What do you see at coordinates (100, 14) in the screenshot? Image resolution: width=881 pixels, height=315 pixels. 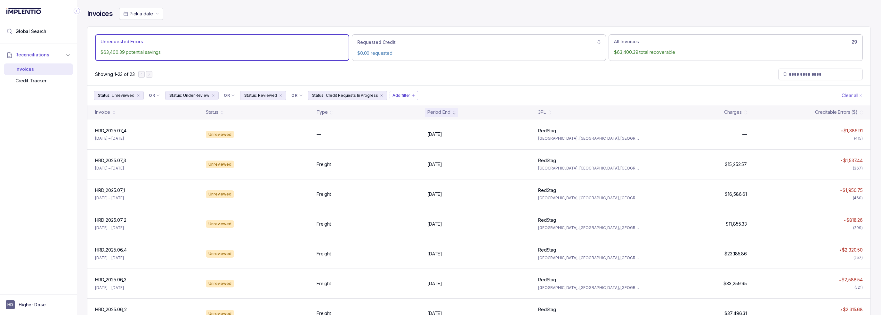 I see `h4: Invoices` at bounding box center [100, 14].